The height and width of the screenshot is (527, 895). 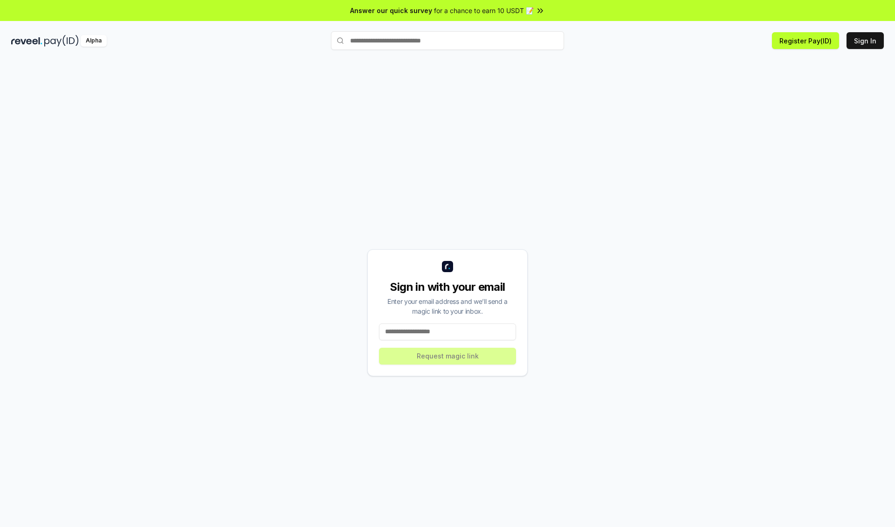 I want to click on div: Alpha, so click(x=94, y=41).